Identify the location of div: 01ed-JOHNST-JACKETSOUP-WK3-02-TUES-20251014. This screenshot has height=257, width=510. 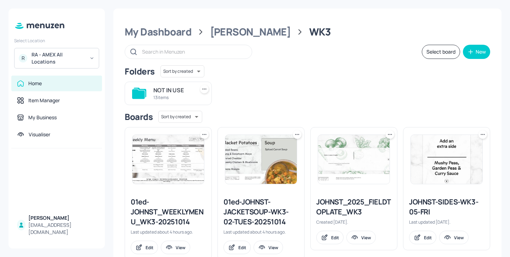
(261, 212).